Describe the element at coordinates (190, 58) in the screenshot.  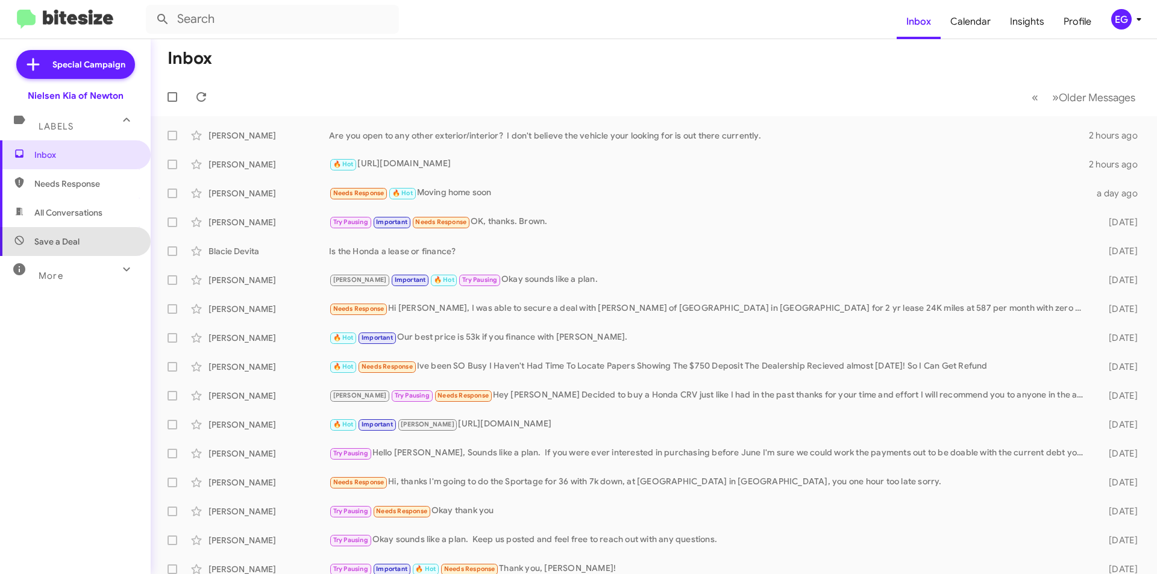
I see `h1: Inbox` at that location.